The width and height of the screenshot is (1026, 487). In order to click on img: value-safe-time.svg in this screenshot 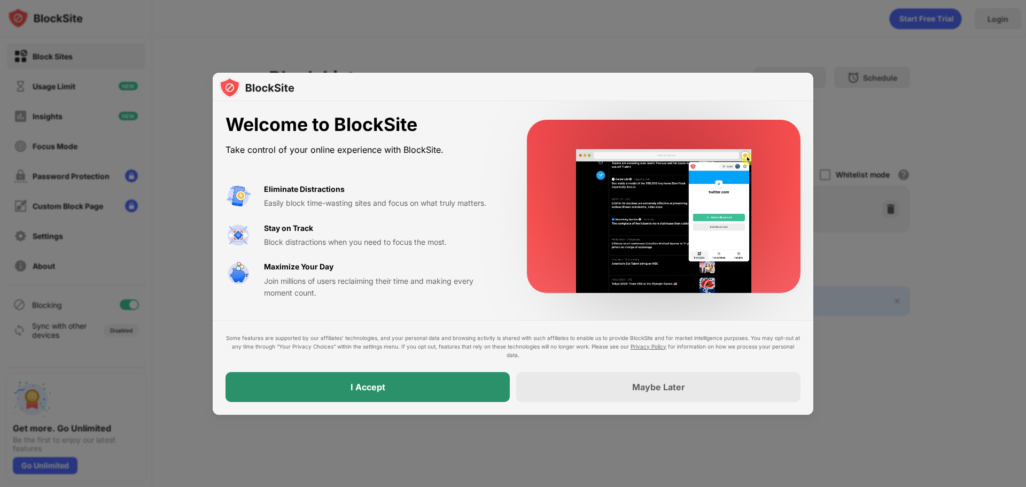, I will do `click(238, 274)`.